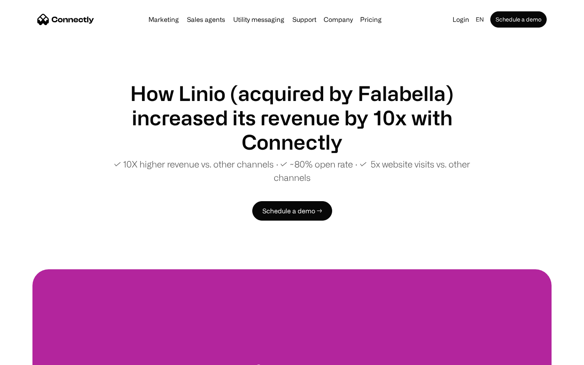  I want to click on a: Support, so click(304, 19).